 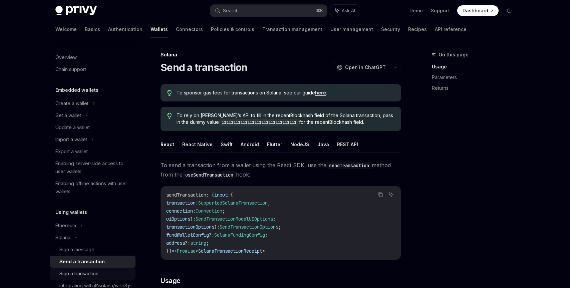 I want to click on button: Search...⌘K, so click(x=269, y=11).